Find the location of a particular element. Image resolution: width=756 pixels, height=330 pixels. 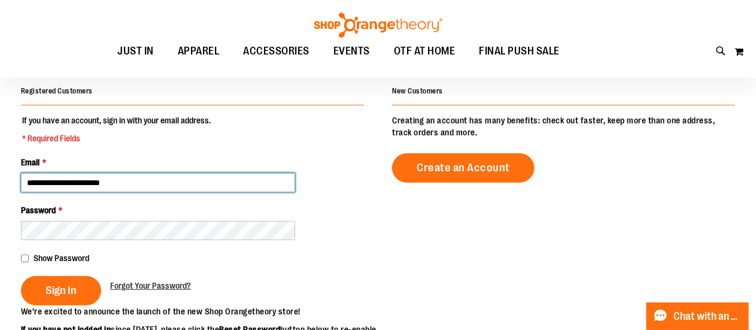

span: Email is located at coordinates (30, 162).